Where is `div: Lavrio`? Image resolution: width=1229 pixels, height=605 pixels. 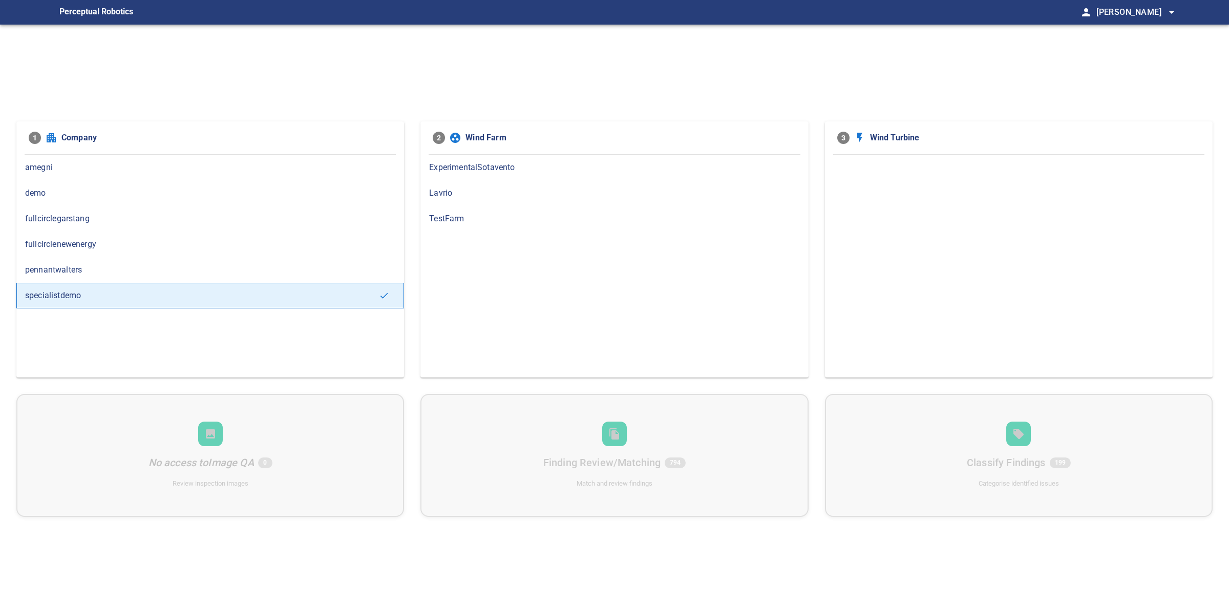 div: Lavrio is located at coordinates (614, 193).